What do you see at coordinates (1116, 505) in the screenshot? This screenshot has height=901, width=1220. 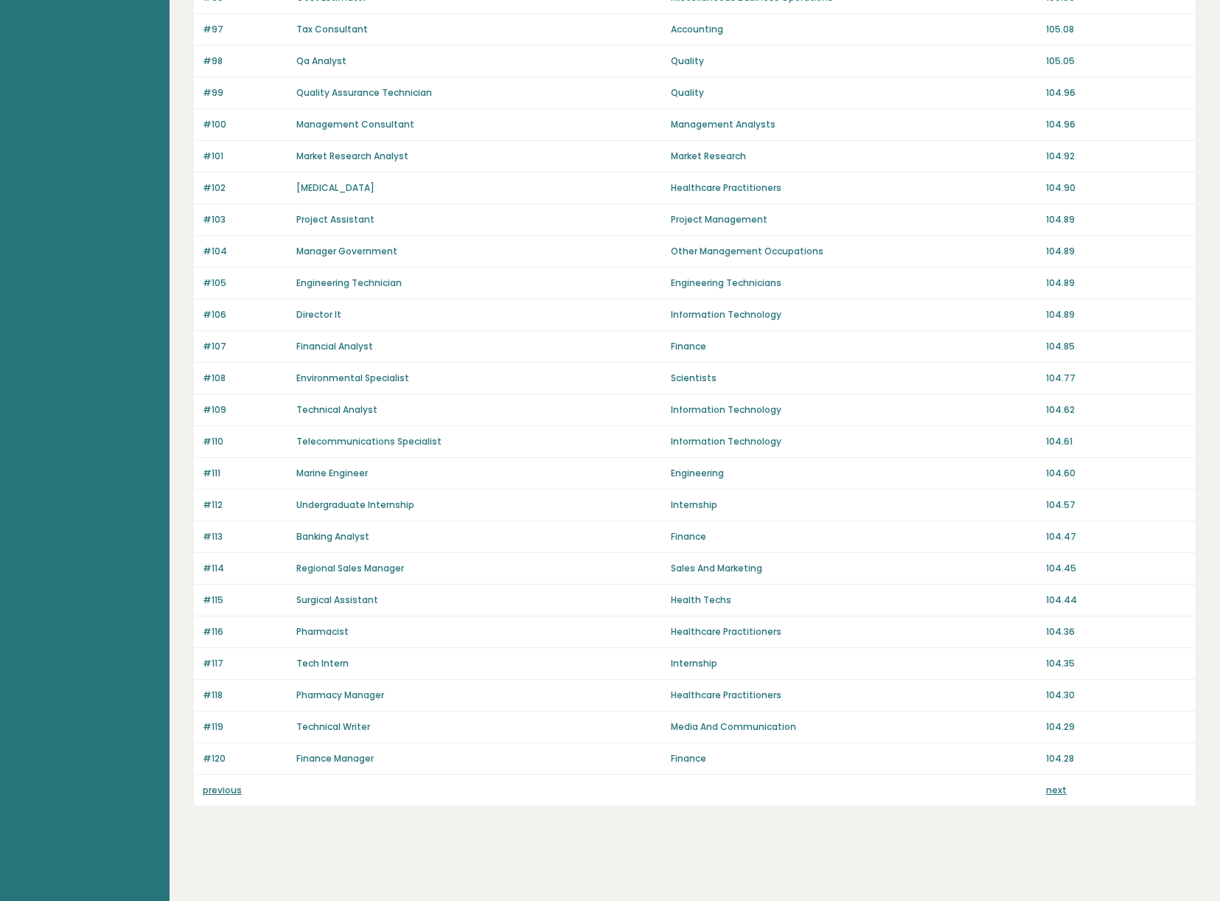 I see `p: 104.57` at bounding box center [1116, 505].